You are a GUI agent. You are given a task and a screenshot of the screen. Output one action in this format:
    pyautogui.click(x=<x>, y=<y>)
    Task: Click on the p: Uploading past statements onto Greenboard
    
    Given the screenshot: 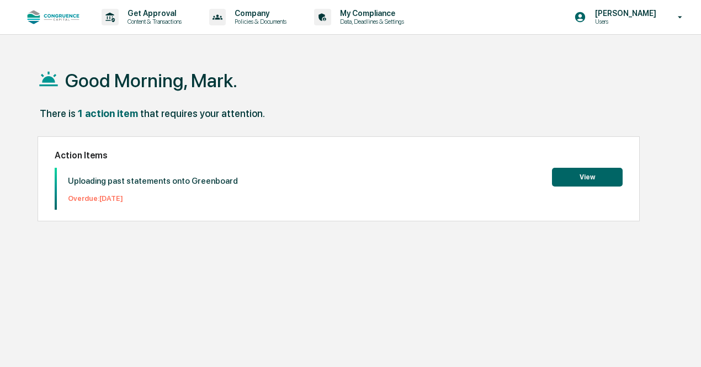 What is the action you would take?
    pyautogui.click(x=153, y=181)
    